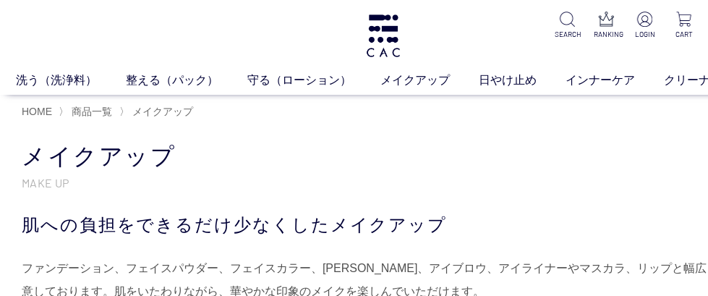 Image resolution: width=708 pixels, height=296 pixels. Describe the element at coordinates (684, 25) in the screenshot. I see `a: CART` at that location.